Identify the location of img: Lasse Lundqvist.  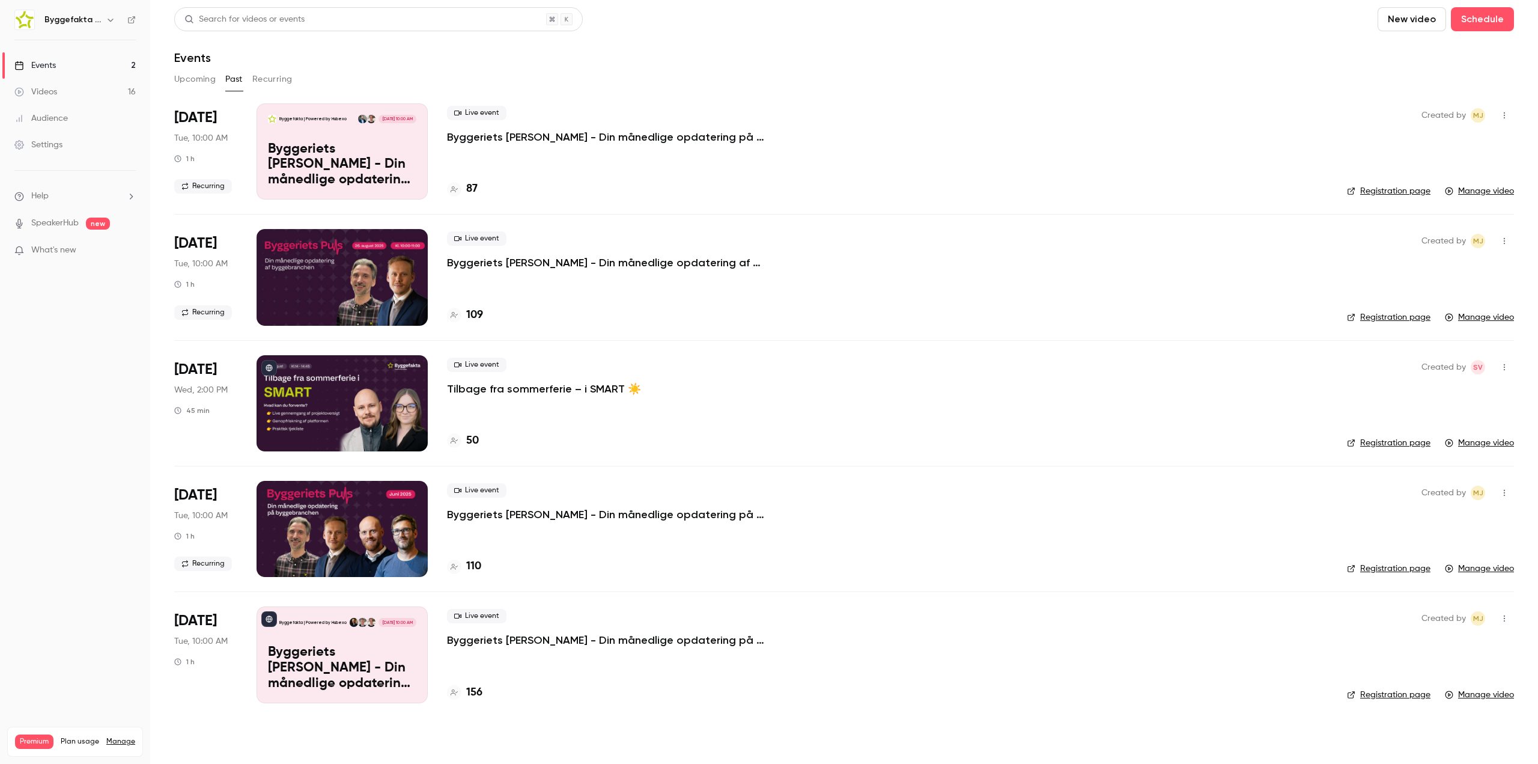
(362, 622).